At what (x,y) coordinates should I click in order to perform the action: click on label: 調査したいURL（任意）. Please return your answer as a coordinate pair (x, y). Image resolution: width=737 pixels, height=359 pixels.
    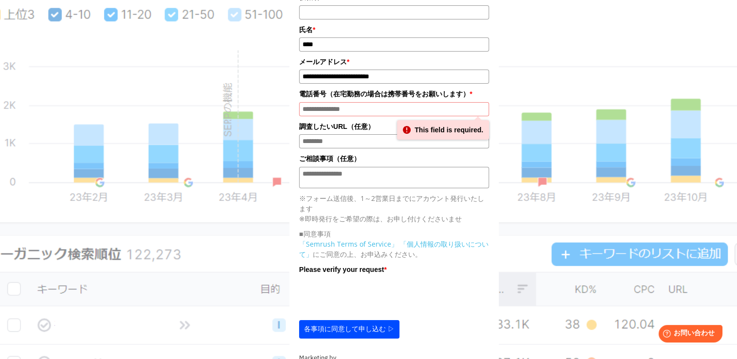
    Looking at the image, I should click on (394, 127).